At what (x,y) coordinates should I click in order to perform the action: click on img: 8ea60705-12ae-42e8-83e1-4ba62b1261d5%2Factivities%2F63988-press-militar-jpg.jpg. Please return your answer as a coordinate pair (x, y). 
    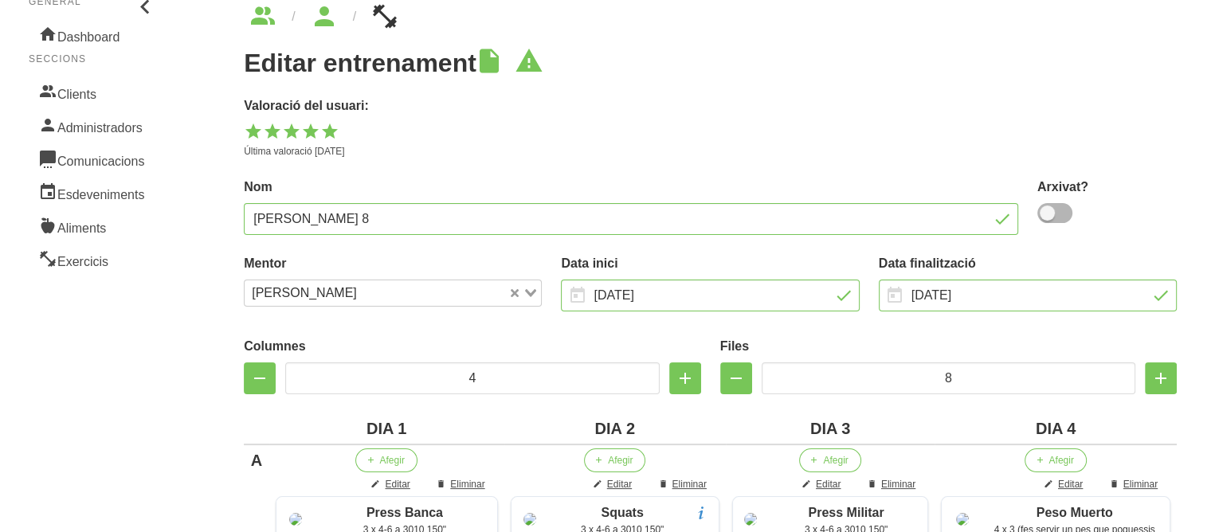
    Looking at the image, I should click on (751, 519).